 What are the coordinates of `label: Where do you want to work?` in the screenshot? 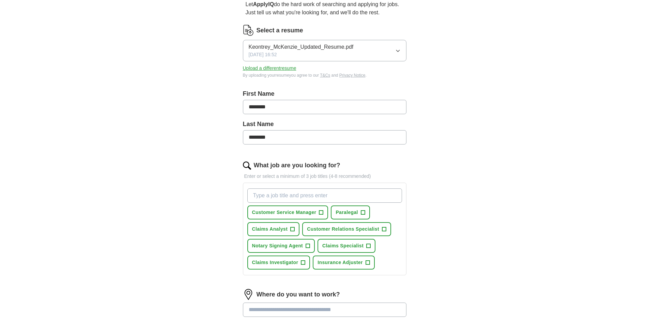 It's located at (298, 295).